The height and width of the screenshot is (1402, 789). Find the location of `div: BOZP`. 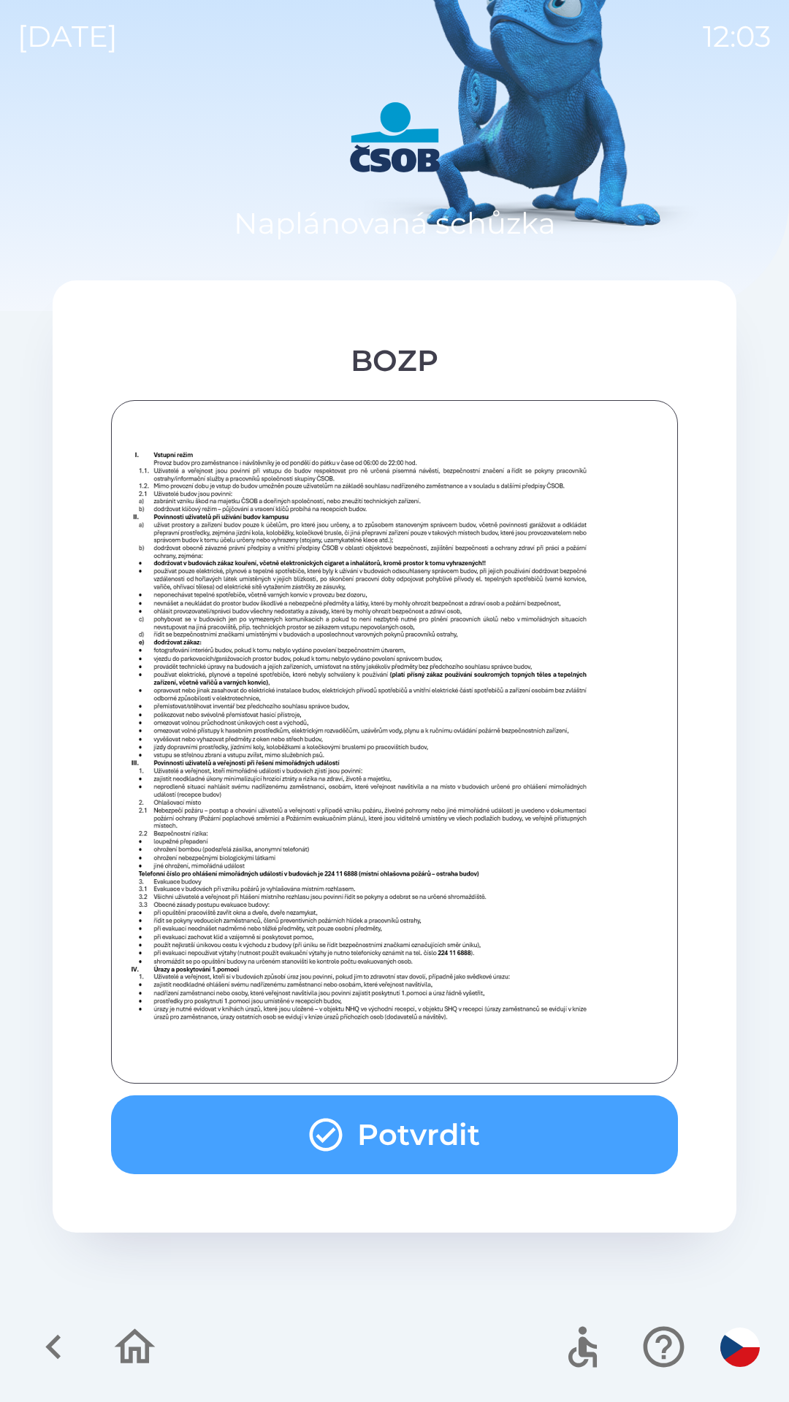

div: BOZP is located at coordinates (394, 361).